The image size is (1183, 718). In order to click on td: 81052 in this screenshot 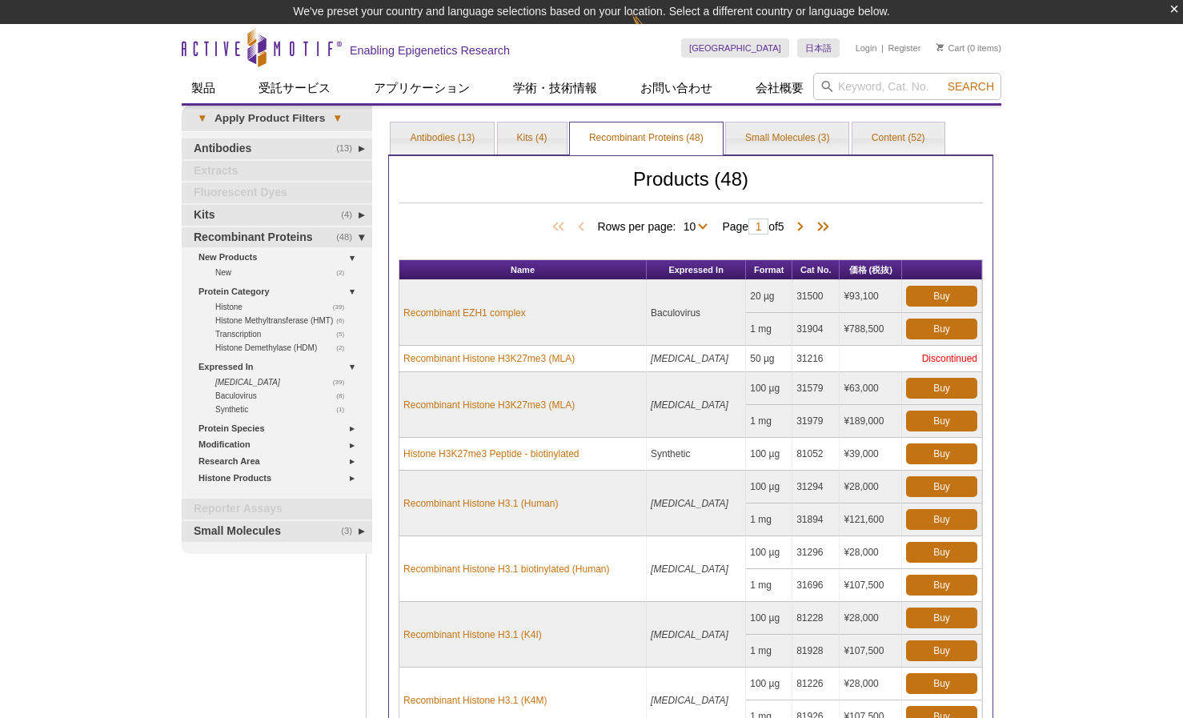, I will do `click(816, 454)`.